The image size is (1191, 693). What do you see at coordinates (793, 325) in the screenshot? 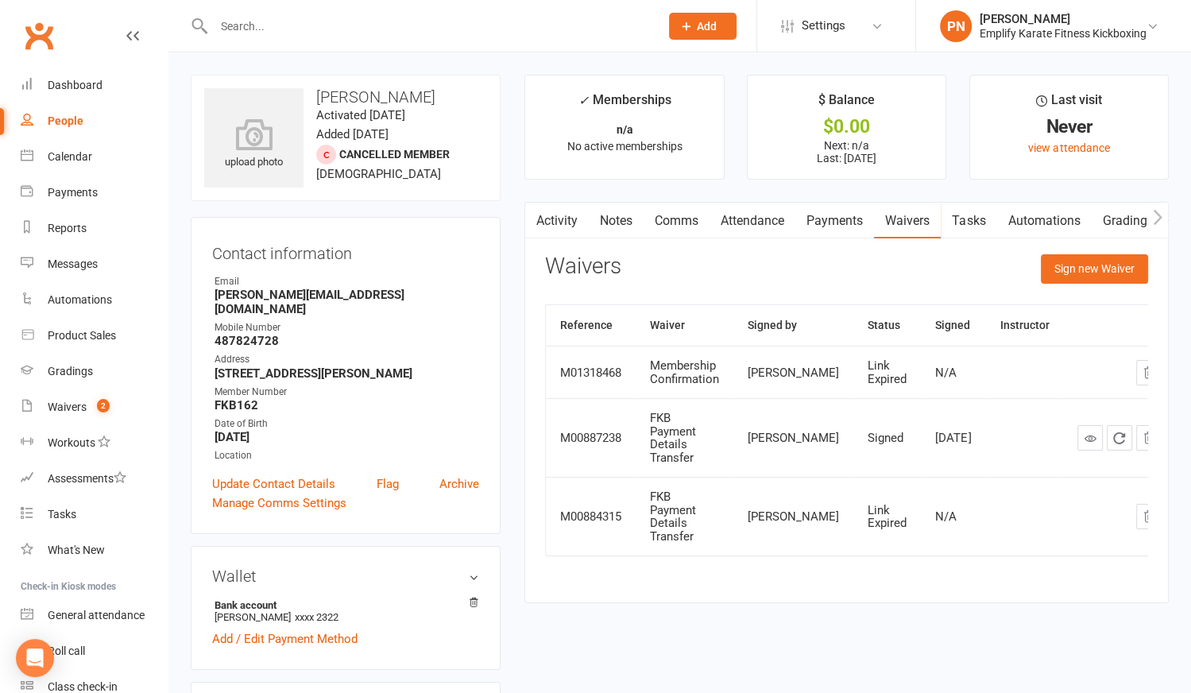
I see `th: Signed by` at bounding box center [793, 325].